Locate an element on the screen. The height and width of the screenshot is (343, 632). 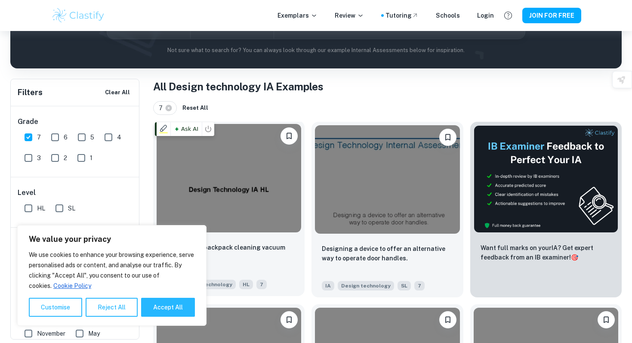
span: 6 is located at coordinates (65, 137).